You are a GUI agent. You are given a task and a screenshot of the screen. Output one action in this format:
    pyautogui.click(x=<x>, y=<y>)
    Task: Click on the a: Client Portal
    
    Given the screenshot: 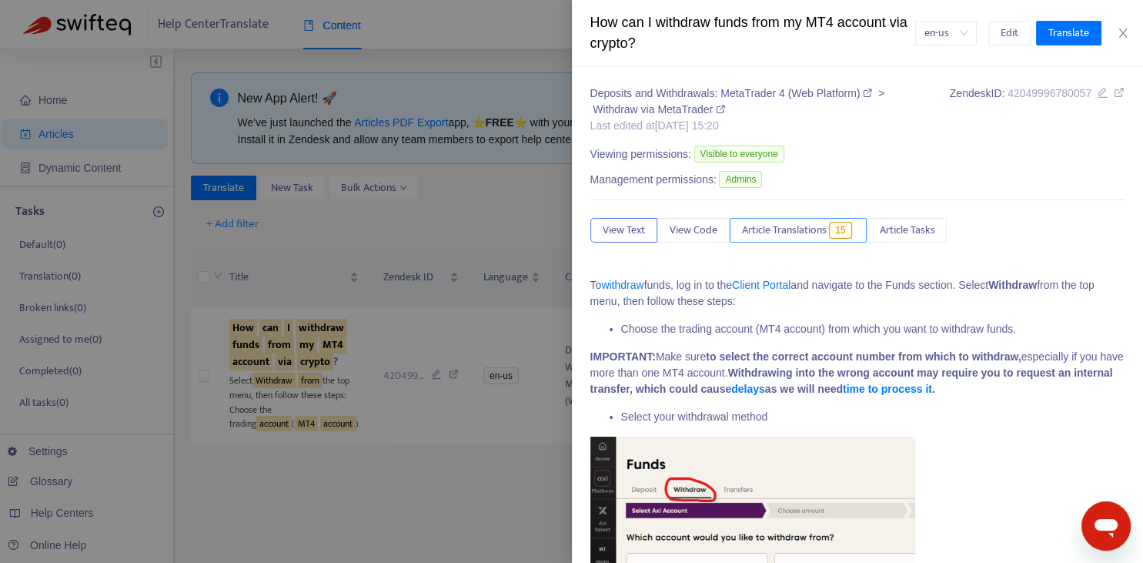 What is the action you would take?
    pyautogui.click(x=761, y=285)
    